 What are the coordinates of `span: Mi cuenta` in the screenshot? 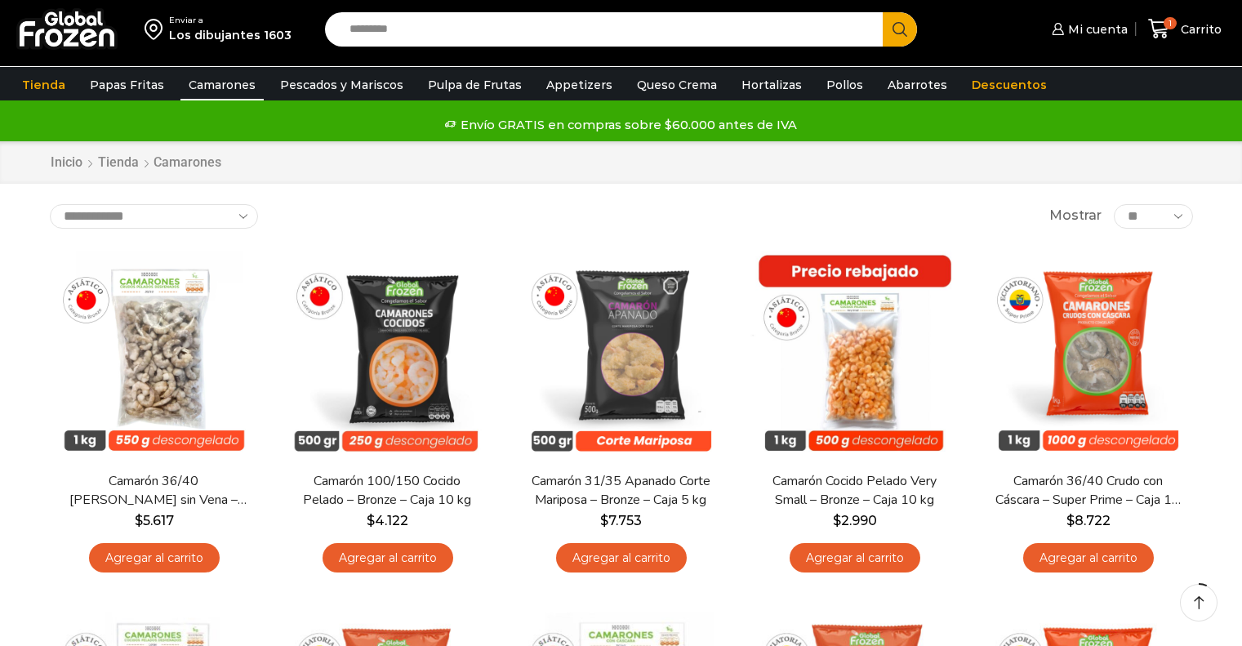 It's located at (1096, 29).